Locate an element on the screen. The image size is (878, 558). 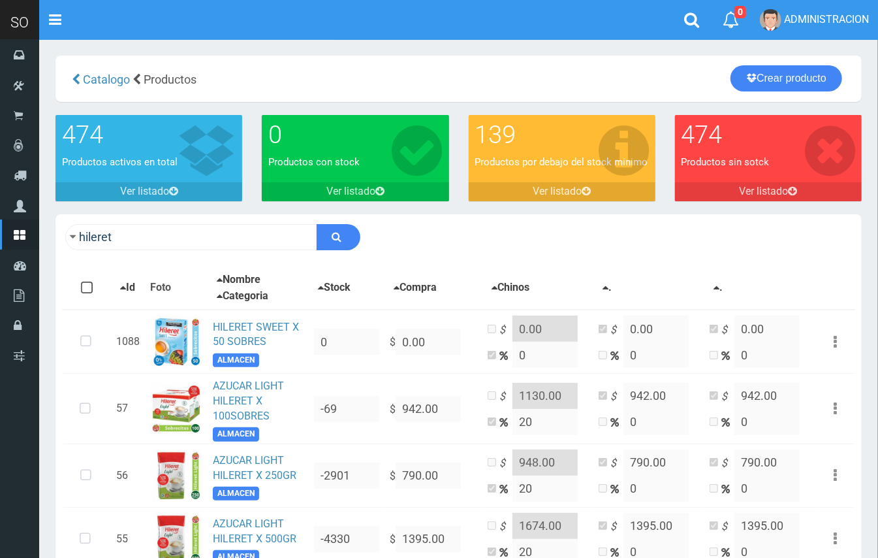
button: Stock is located at coordinates (334, 287).